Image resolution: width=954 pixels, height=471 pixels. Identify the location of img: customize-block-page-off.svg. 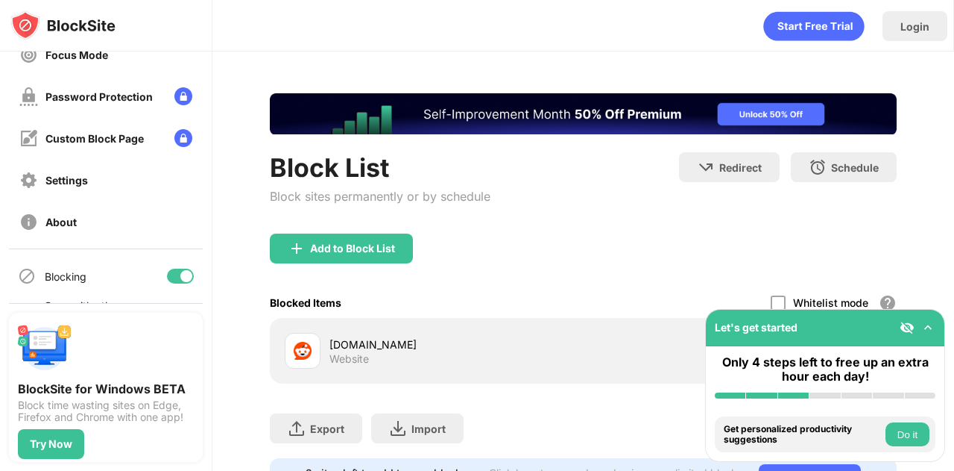
(28, 138).